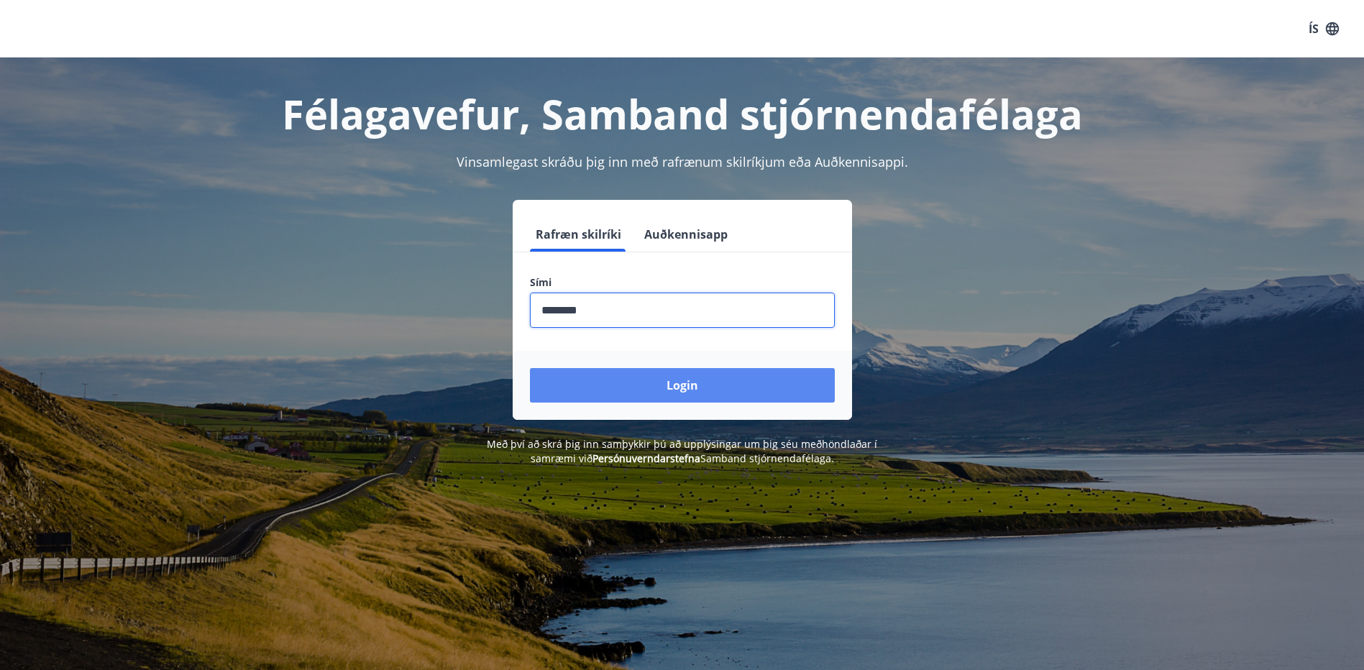  Describe the element at coordinates (683, 386) in the screenshot. I see `button: Login` at that location.